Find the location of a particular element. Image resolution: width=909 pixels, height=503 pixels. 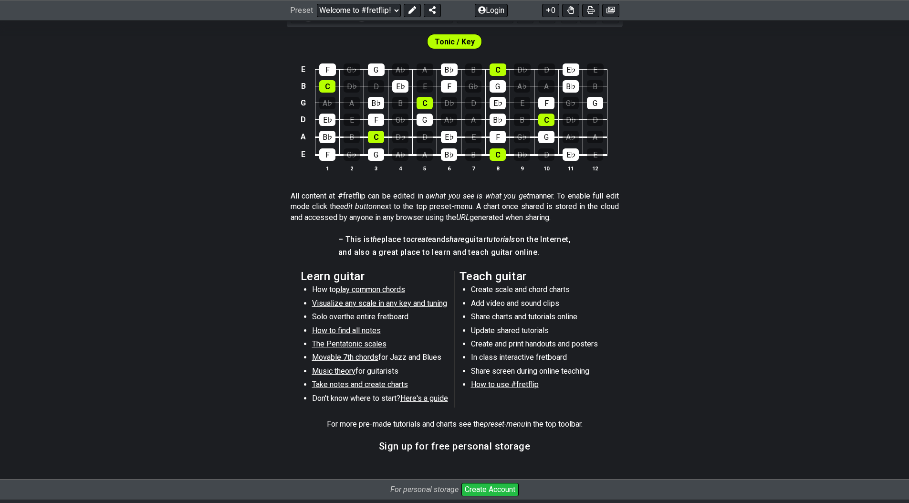

span: First enable full edit mode to edit is located at coordinates (455, 42).